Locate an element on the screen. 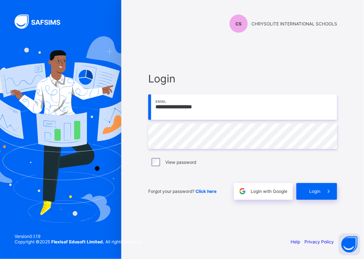  label: View password is located at coordinates (180, 162).